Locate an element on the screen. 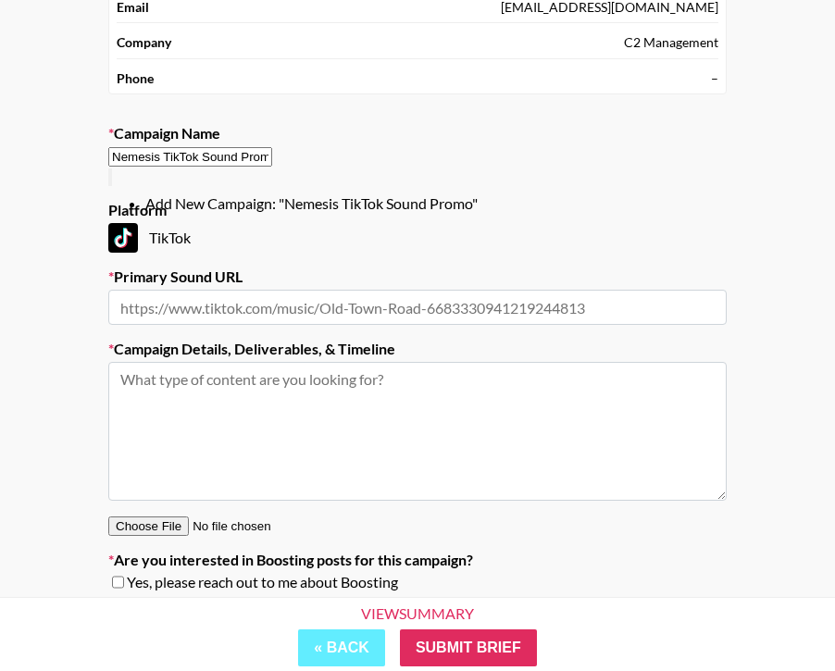 This screenshot has height=671, width=835. img: TikTok is located at coordinates (123, 238).